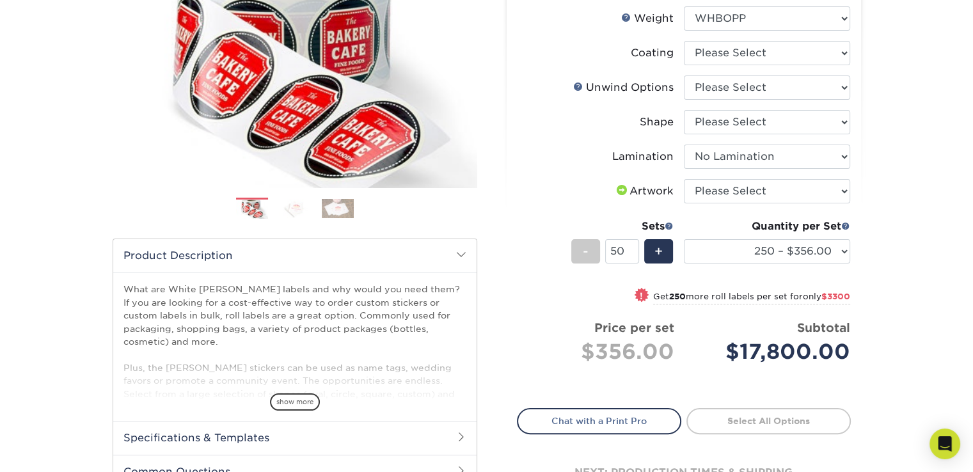 The width and height of the screenshot is (973, 472). I want to click on strong: 250, so click(677, 296).